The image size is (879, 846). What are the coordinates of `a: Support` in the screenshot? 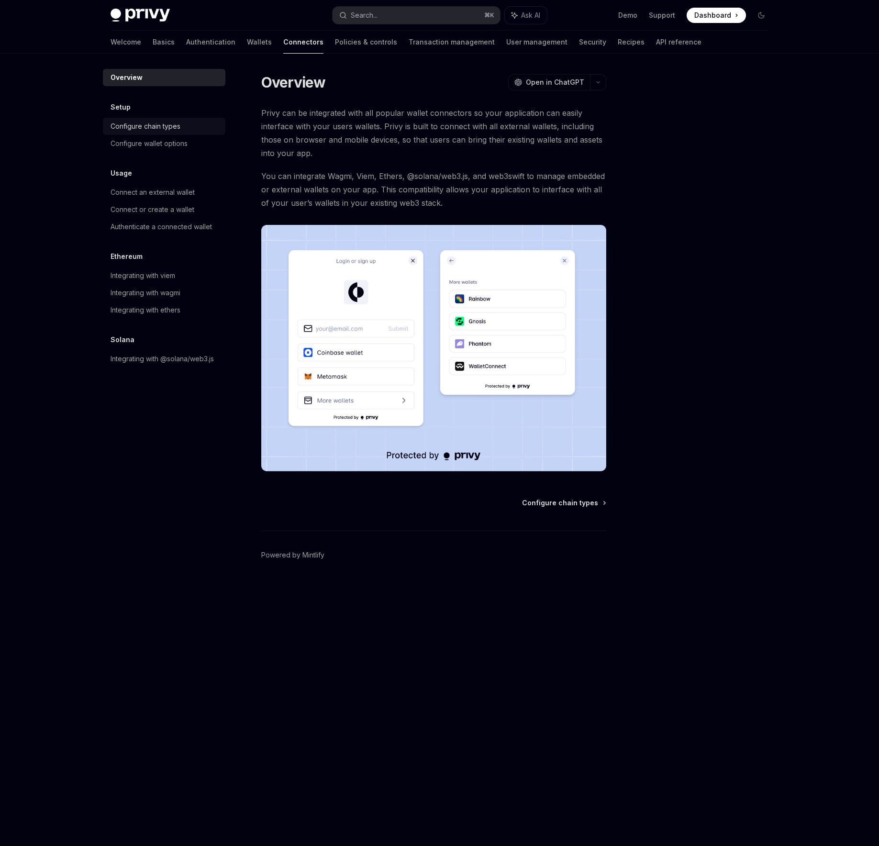 It's located at (661, 15).